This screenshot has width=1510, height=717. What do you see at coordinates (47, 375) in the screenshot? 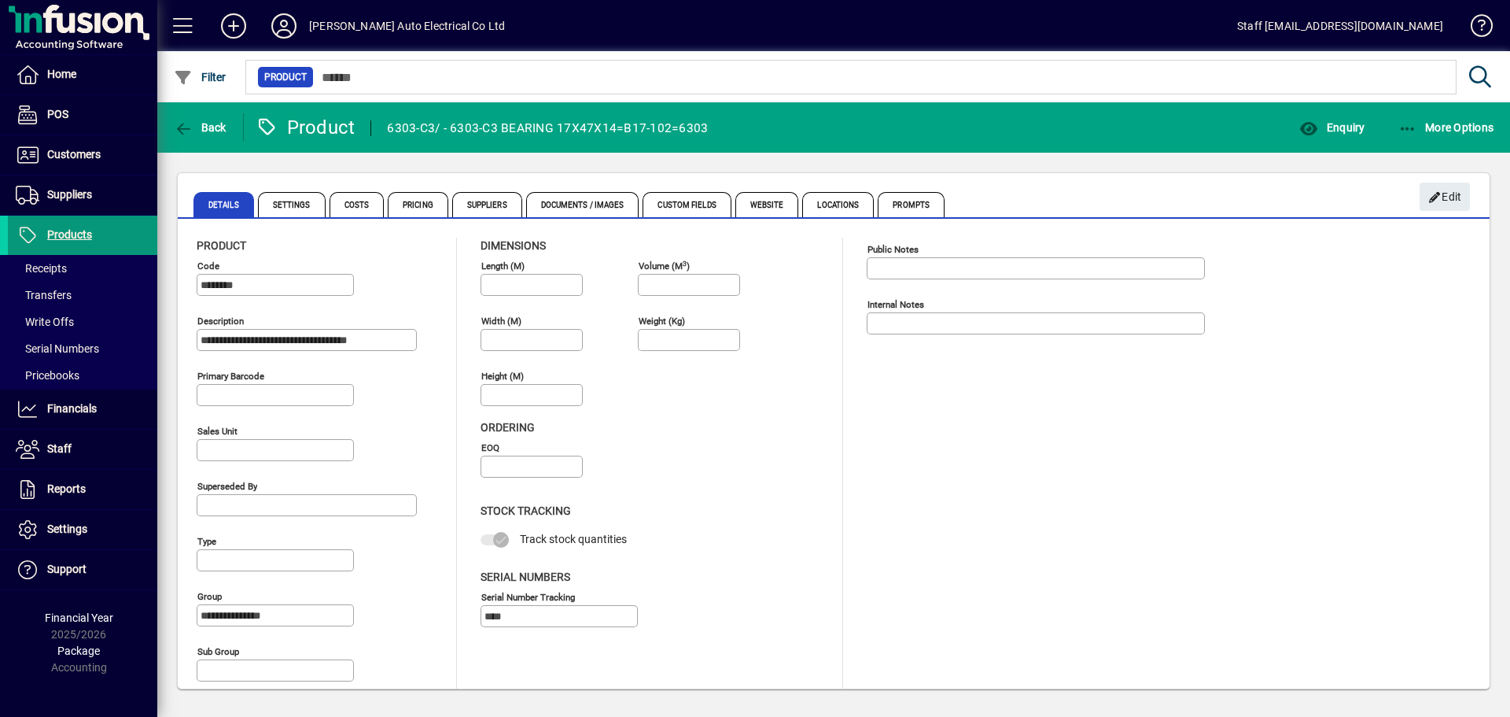
I see `span: Pricebooks` at bounding box center [47, 375].